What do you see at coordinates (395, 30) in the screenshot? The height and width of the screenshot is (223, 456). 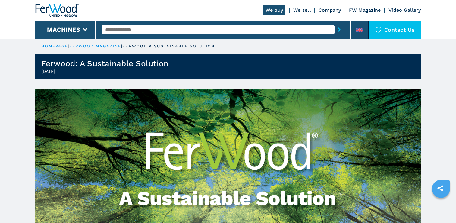 I see `div: Contact us` at bounding box center [395, 30].